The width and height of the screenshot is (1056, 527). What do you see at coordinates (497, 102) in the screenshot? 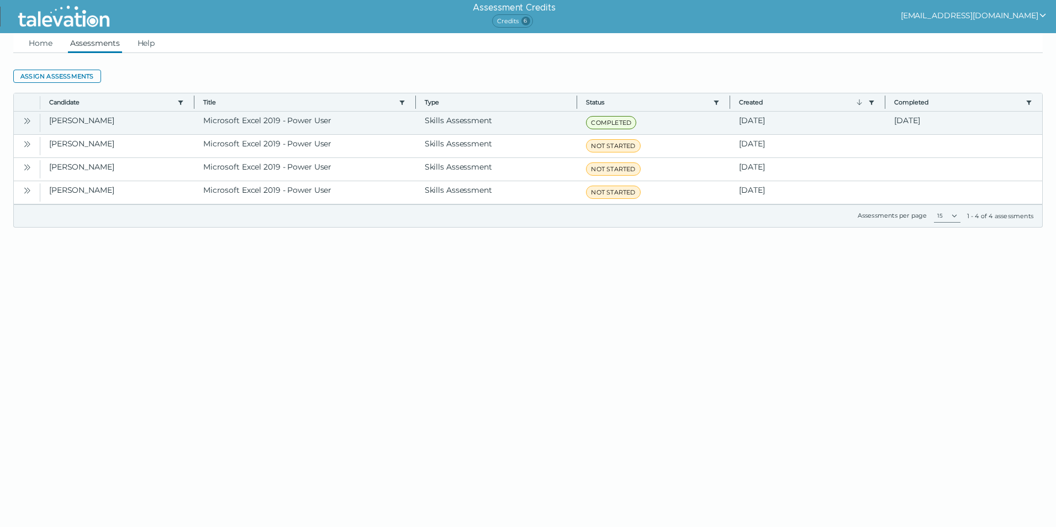
I see `span: Type` at bounding box center [497, 102].